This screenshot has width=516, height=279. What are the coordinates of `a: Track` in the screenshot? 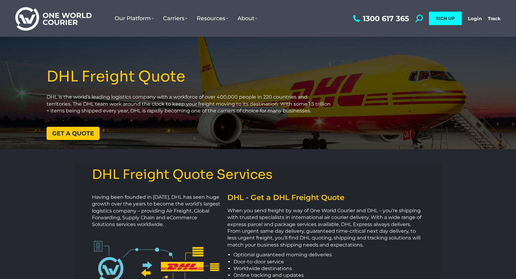 It's located at (494, 18).